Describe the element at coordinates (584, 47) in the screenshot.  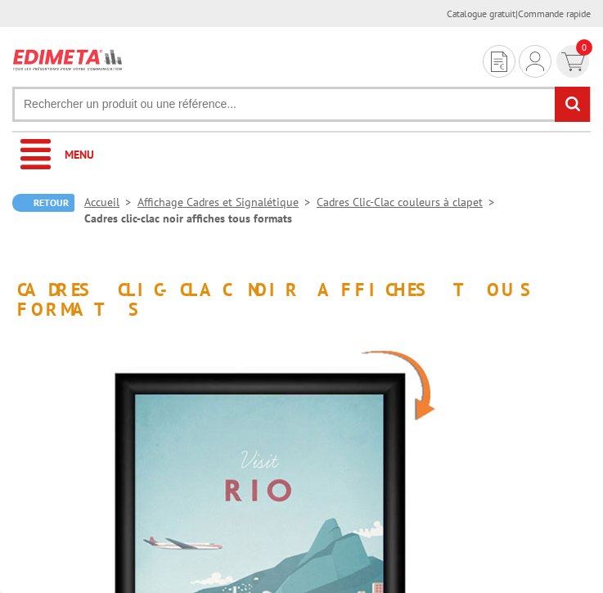
I see `span: 0` at that location.